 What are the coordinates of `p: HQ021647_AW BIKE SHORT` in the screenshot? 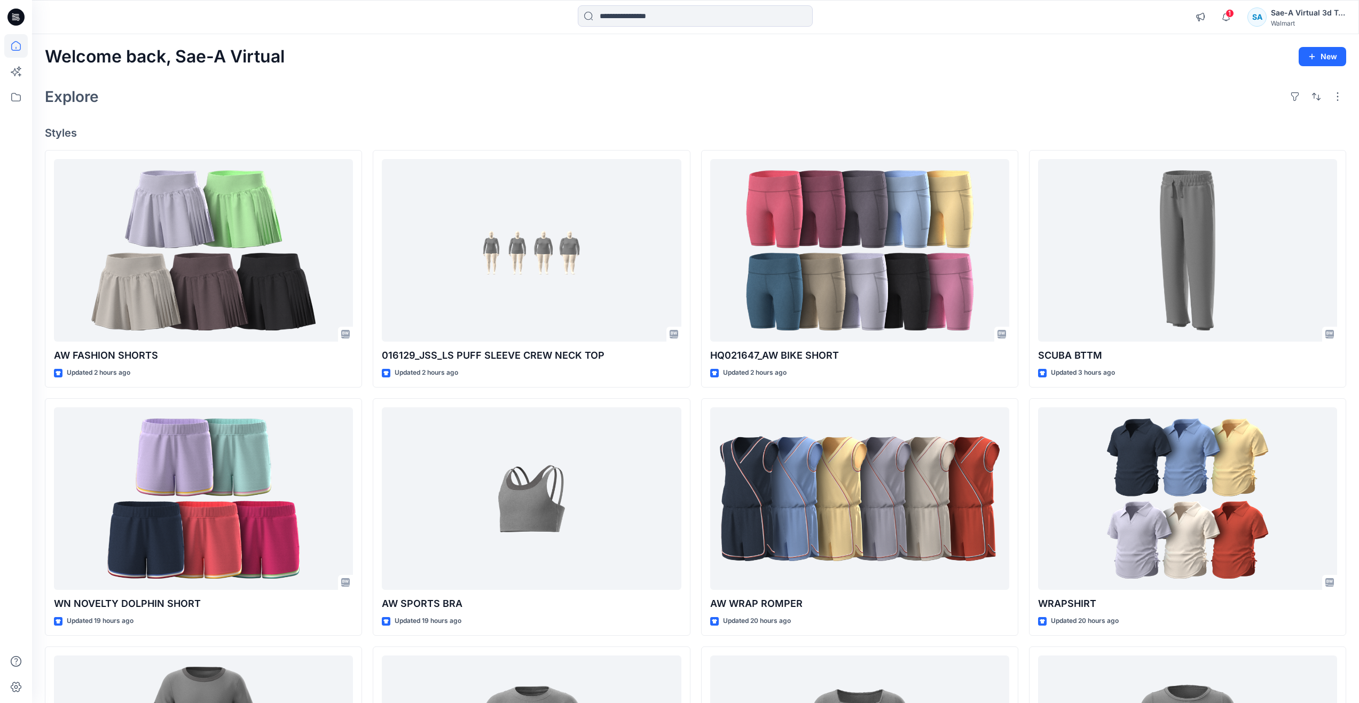 It's located at (860, 356).